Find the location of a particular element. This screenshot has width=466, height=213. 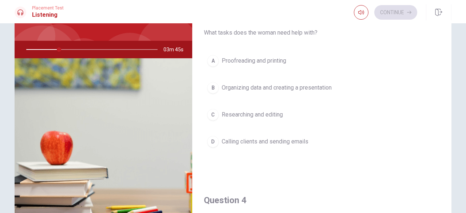

span: Placement Test is located at coordinates (48, 8).